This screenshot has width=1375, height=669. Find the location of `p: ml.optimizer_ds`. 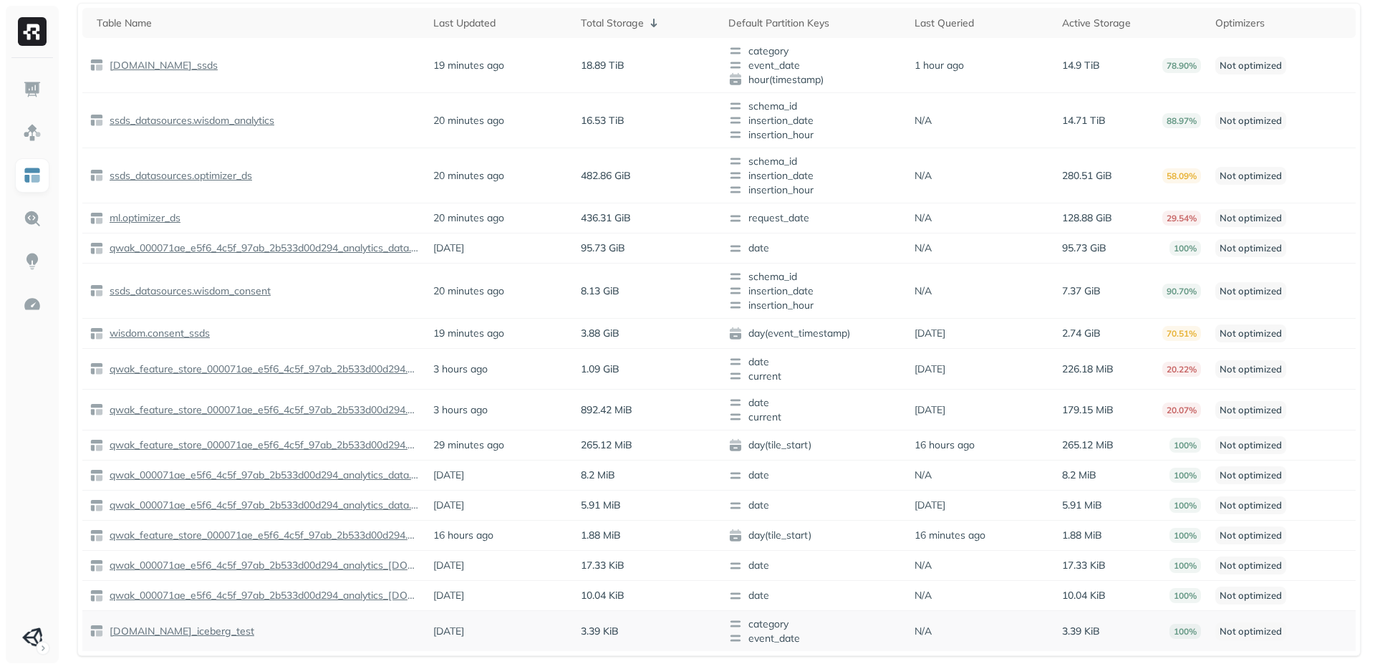

p: ml.optimizer_ds is located at coordinates (143, 218).